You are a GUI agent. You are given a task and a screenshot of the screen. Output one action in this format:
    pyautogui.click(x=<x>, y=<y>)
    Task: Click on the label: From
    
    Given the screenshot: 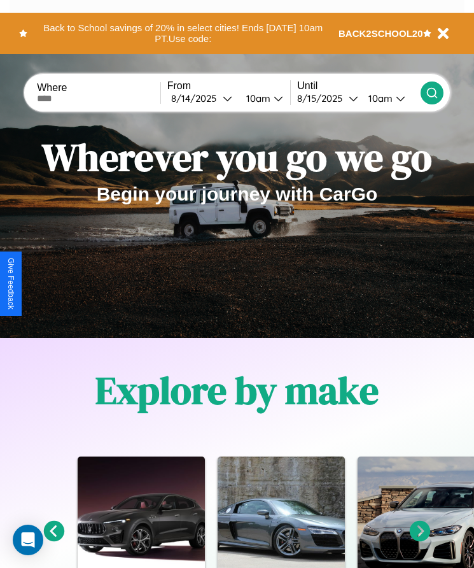 What is the action you would take?
    pyautogui.click(x=229, y=86)
    